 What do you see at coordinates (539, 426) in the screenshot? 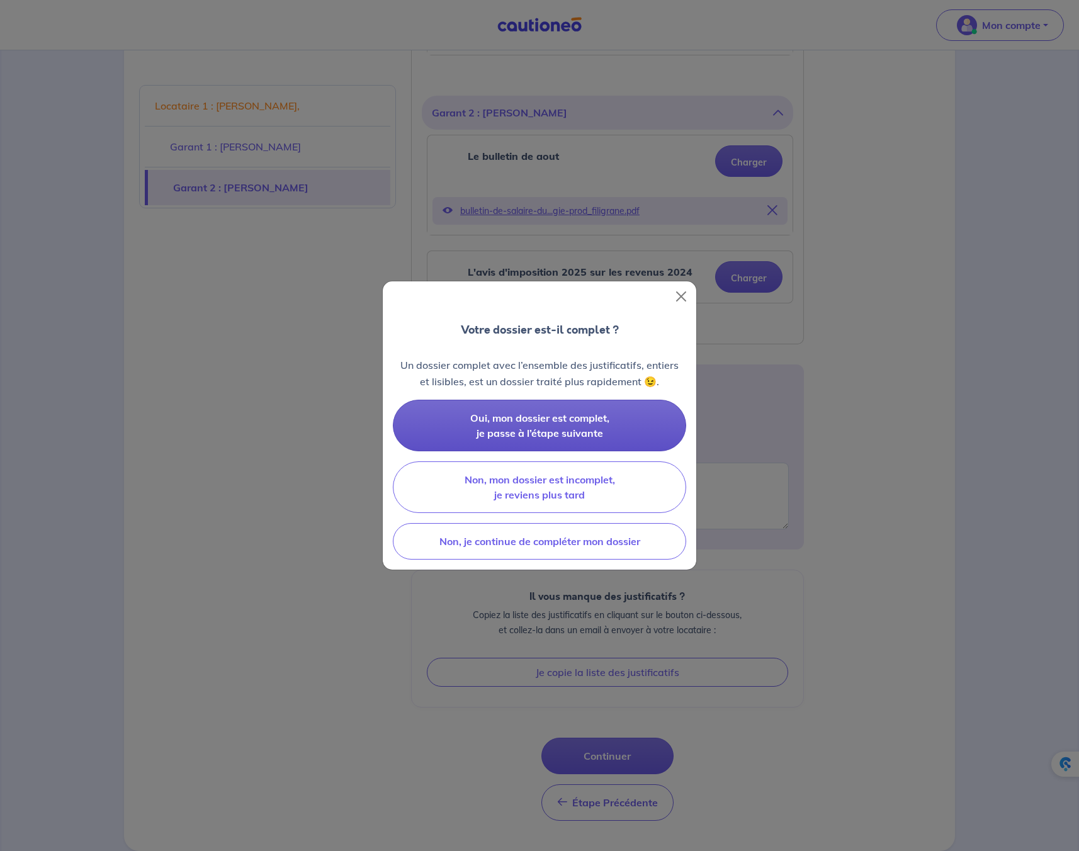
I see `span: Oui, mon dossier est complet, je passe à l’étape suivante` at bounding box center [539, 426].